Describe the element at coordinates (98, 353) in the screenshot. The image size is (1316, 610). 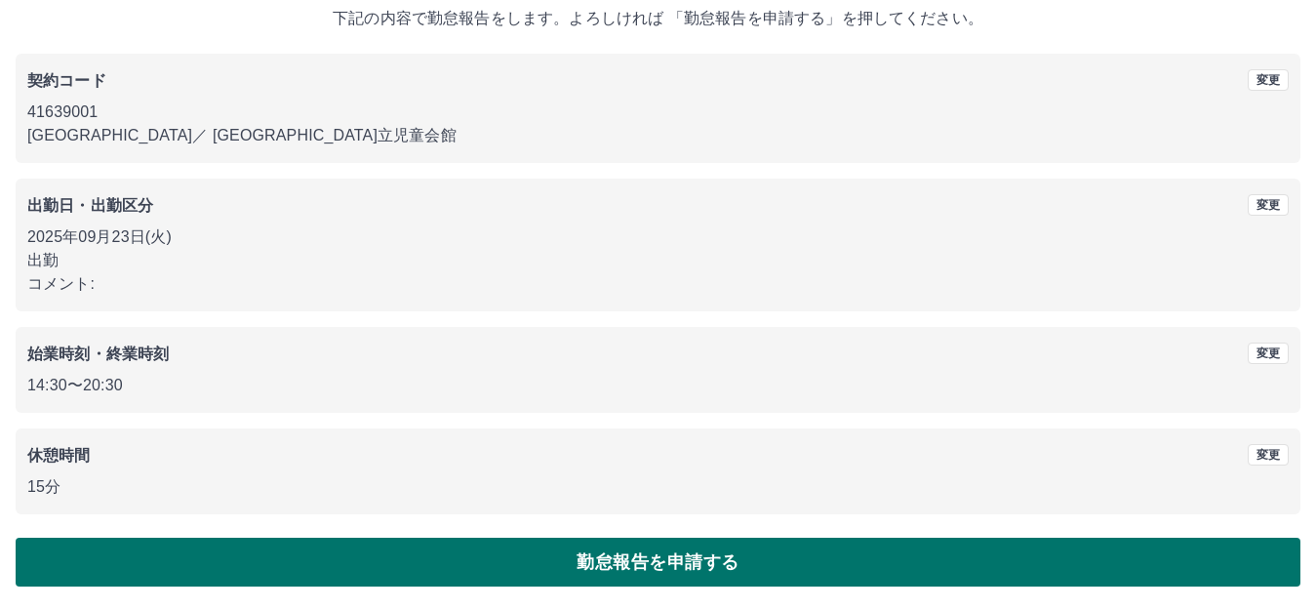
I see `b: 始業時刻・終業時刻` at that location.